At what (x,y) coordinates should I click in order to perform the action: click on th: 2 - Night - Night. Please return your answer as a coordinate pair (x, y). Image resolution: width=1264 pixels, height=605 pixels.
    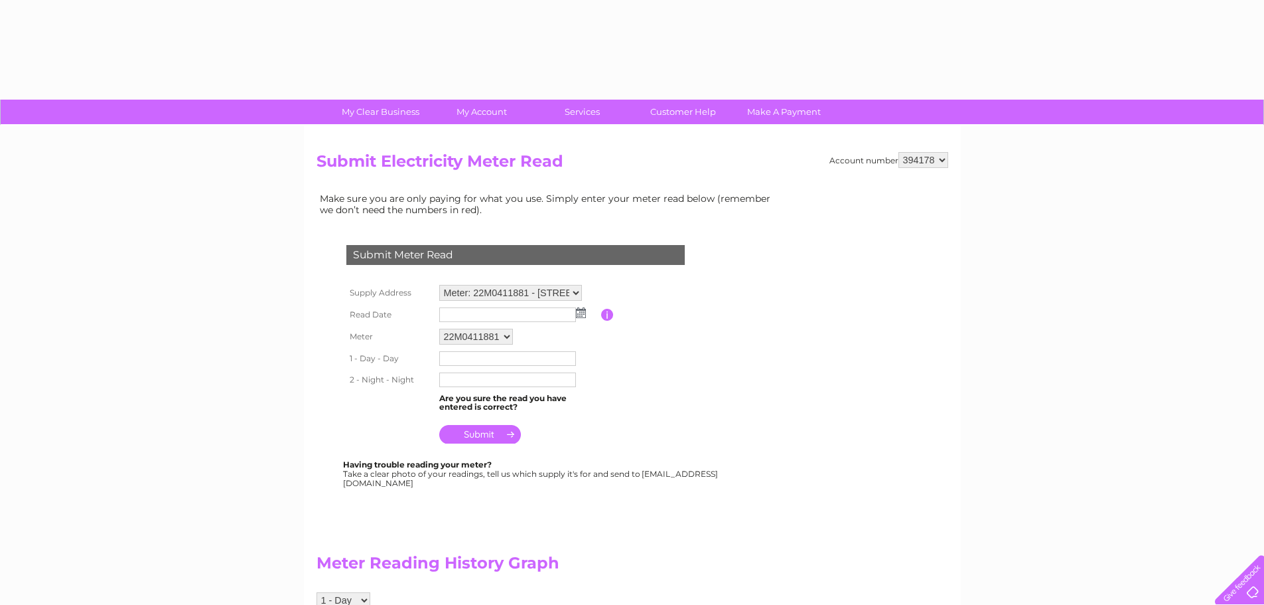
    Looking at the image, I should click on (390, 380).